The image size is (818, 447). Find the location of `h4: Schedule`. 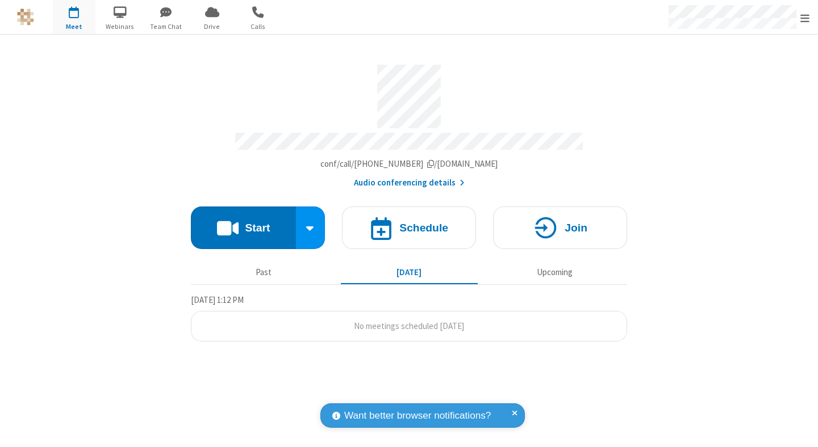

h4: Schedule is located at coordinates (424, 228).